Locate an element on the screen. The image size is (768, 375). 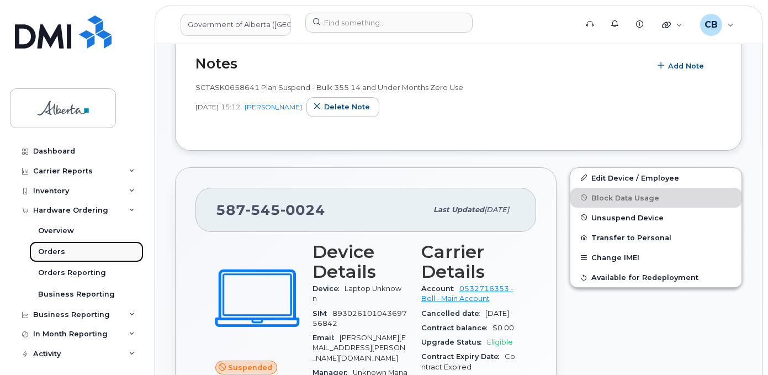
a: Edit Device / Employee is located at coordinates (656, 178).